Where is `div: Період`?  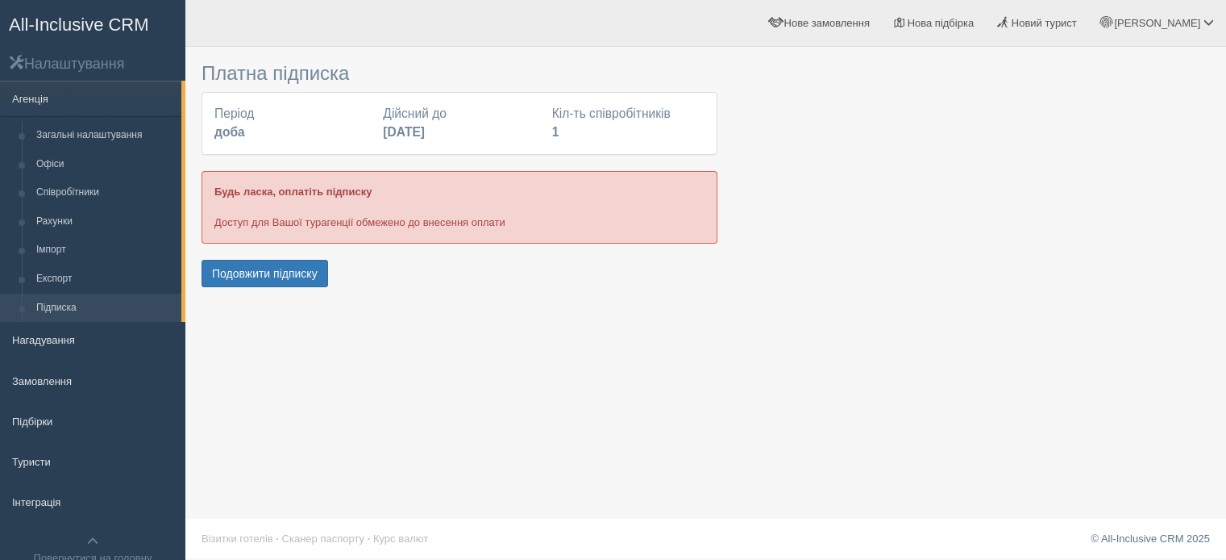 div: Період is located at coordinates (290, 123).